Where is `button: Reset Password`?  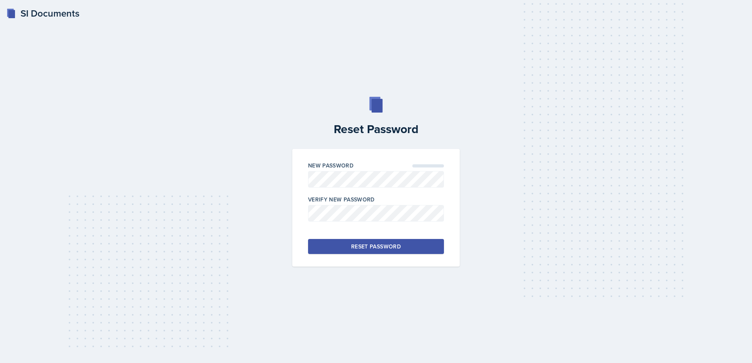
button: Reset Password is located at coordinates (376, 246).